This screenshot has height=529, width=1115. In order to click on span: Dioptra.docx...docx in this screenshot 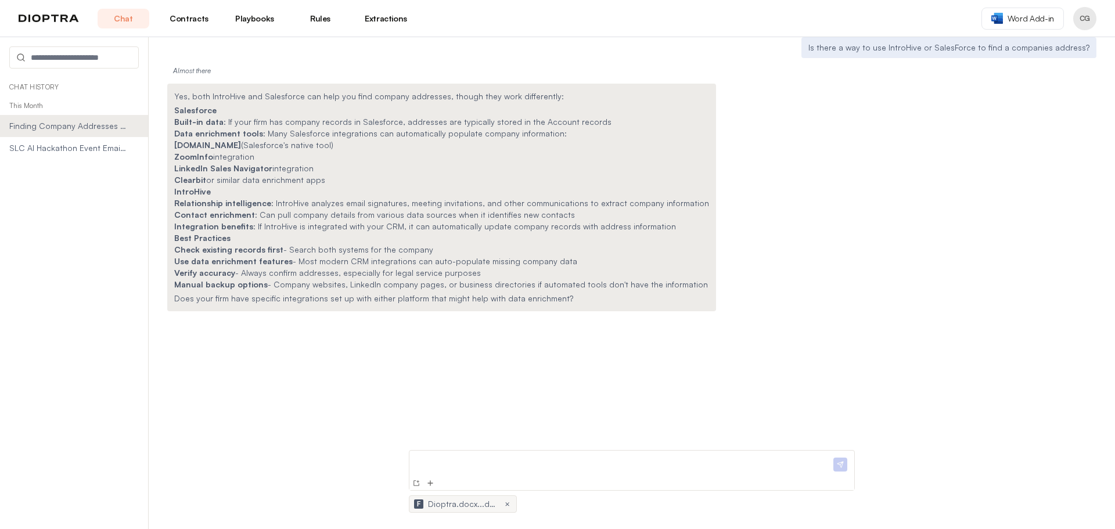, I will do `click(463, 504)`.